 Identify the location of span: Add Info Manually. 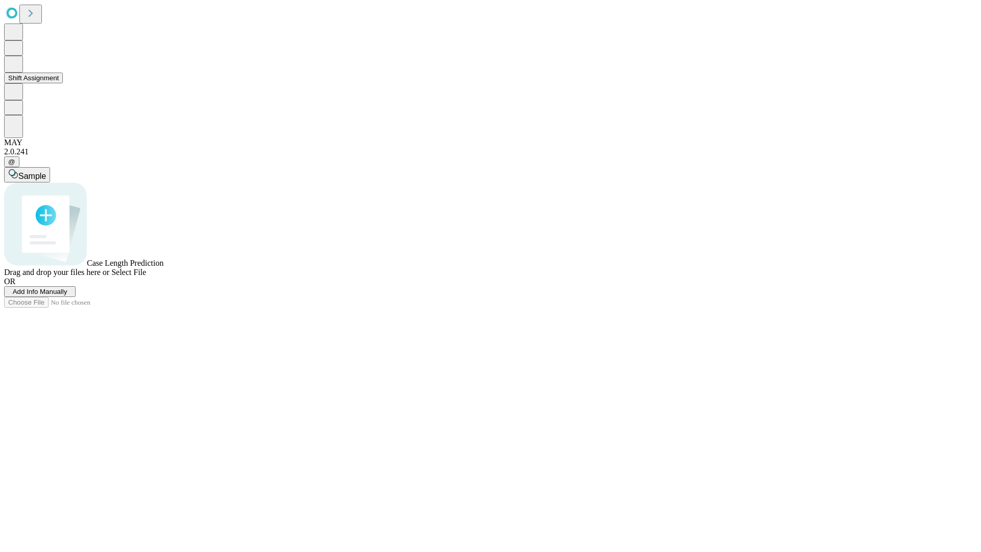
(40, 291).